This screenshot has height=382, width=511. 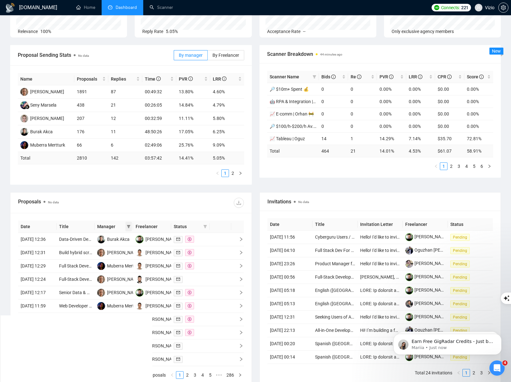 What do you see at coordinates (349, 250) in the screenshot?
I see `a: Full Stack Dev For Existing Website` at bounding box center [349, 250].